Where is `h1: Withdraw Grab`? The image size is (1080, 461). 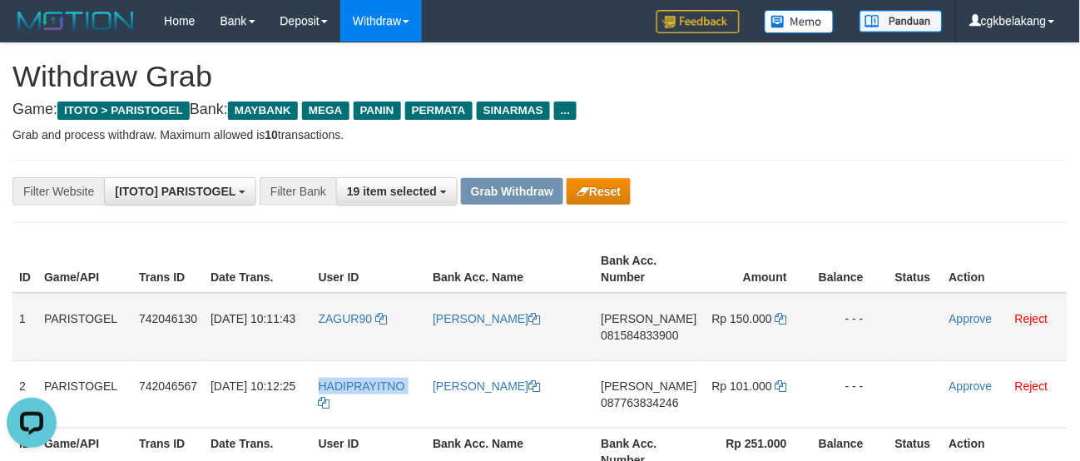
h1: Withdraw Grab is located at coordinates (540, 77).